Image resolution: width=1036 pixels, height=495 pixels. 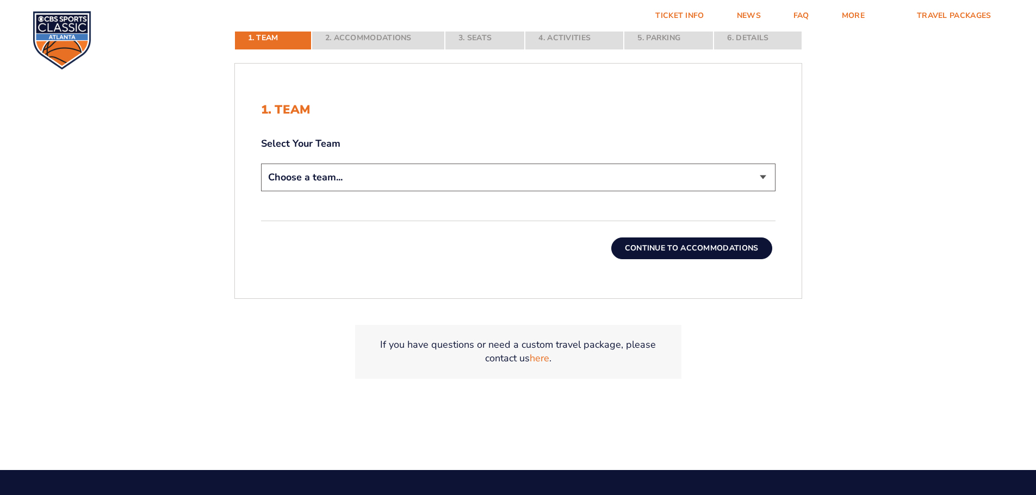 I want to click on p: If you have questions or need a custom travel package, please contact us ., so click(x=518, y=352).